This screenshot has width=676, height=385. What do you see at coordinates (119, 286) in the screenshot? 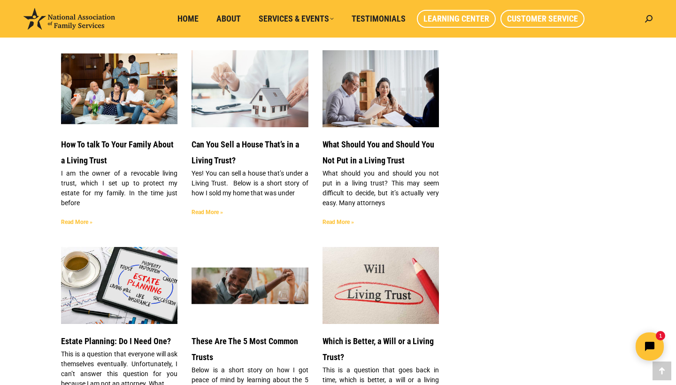
I see `img: Estate Planning: Do I need one Blog Image` at bounding box center [119, 286].